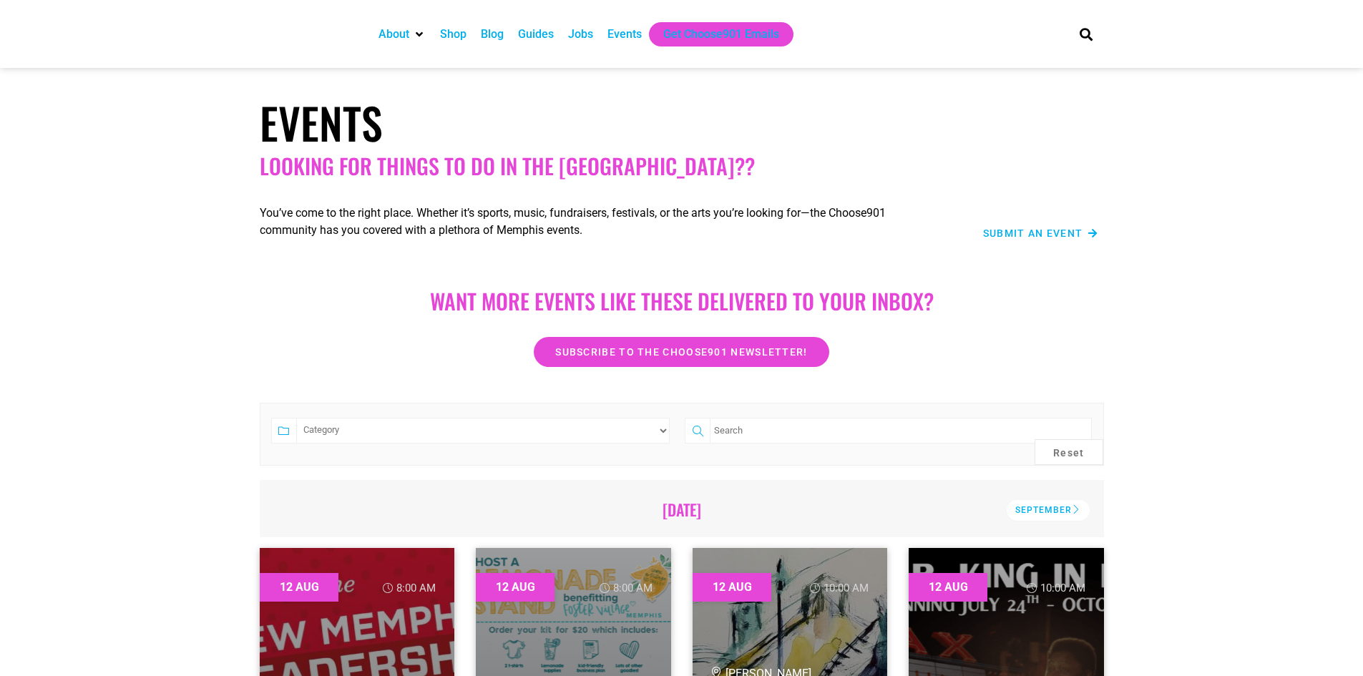 The image size is (1363, 676). I want to click on a: Get Choose901 Emails, so click(721, 34).